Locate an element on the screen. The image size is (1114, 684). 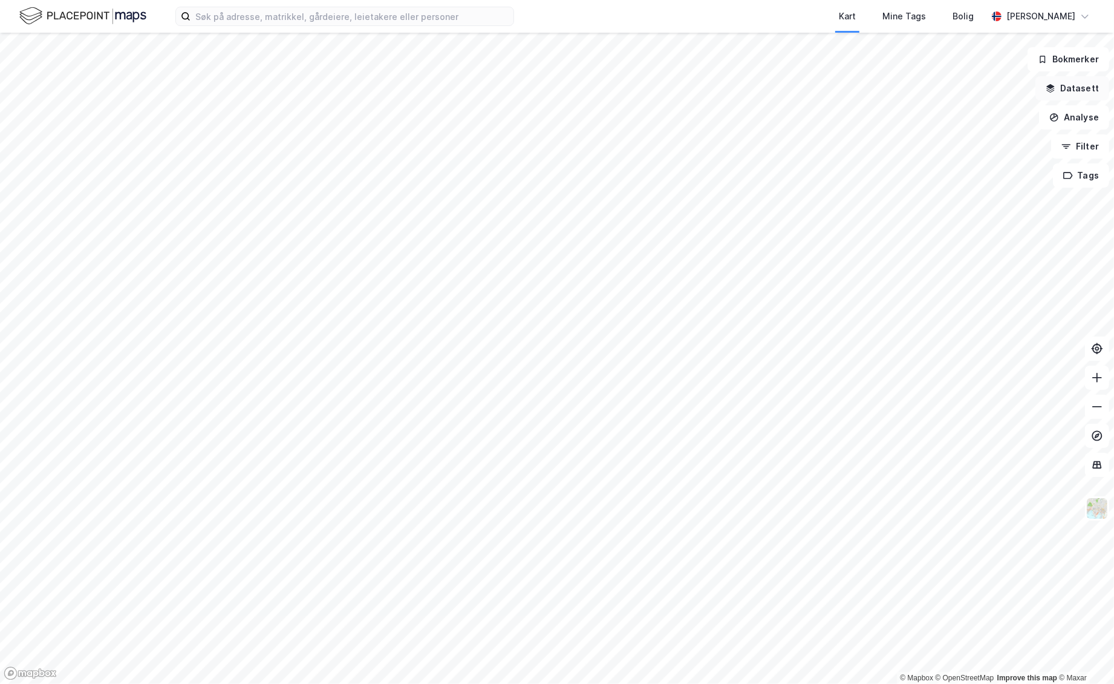
a: Mapbox is located at coordinates (916, 677).